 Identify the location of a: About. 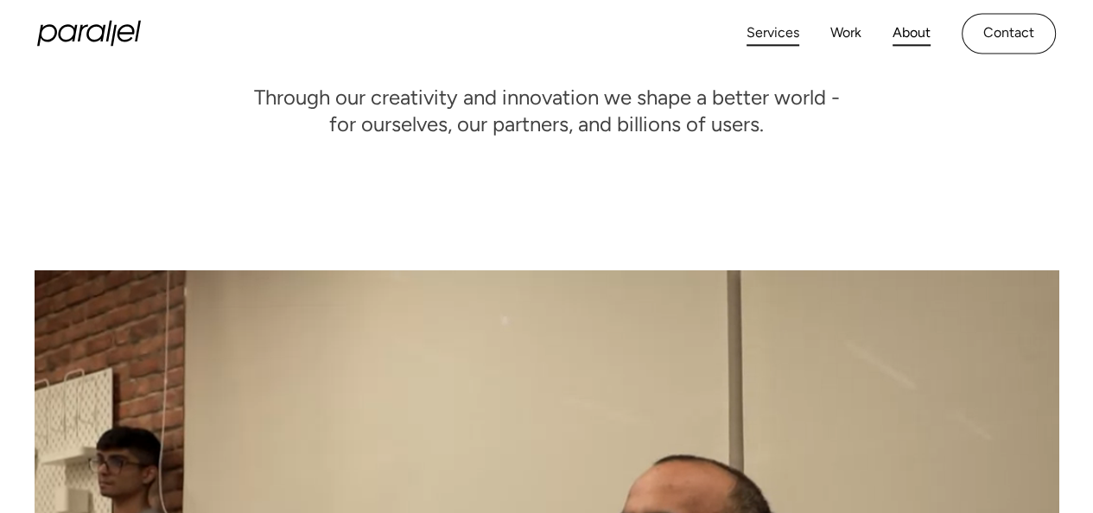
(912, 33).